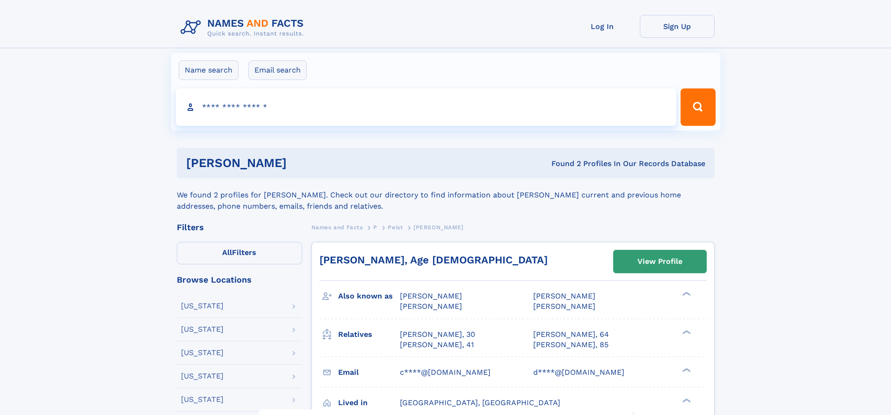 The width and height of the screenshot is (891, 415). Describe the element at coordinates (369, 296) in the screenshot. I see `h3: Also known as` at that location.